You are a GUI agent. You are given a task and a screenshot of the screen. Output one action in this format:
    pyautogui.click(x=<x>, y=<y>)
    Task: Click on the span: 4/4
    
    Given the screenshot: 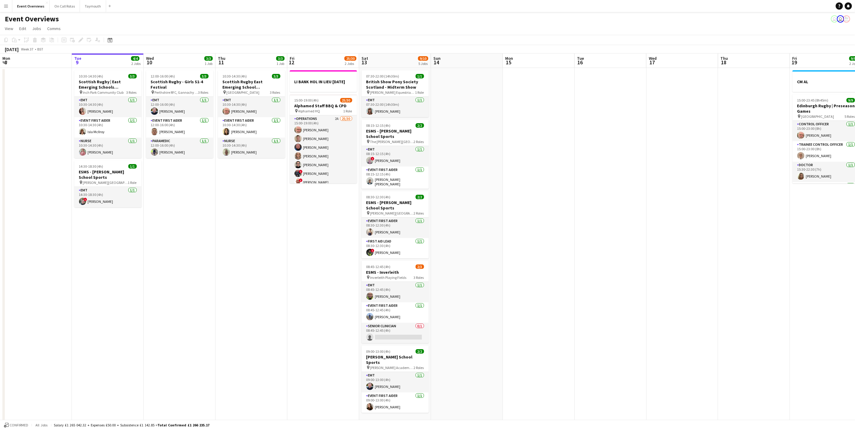 What is the action you would take?
    pyautogui.click(x=135, y=58)
    